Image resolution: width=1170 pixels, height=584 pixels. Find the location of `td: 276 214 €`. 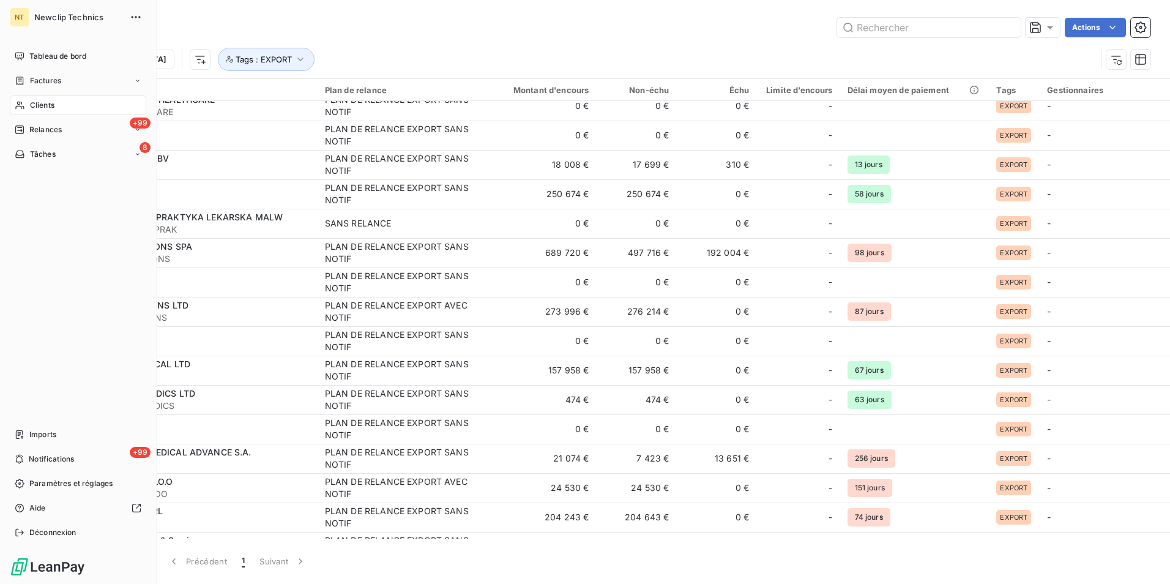

td: 276 214 € is located at coordinates (636, 311).